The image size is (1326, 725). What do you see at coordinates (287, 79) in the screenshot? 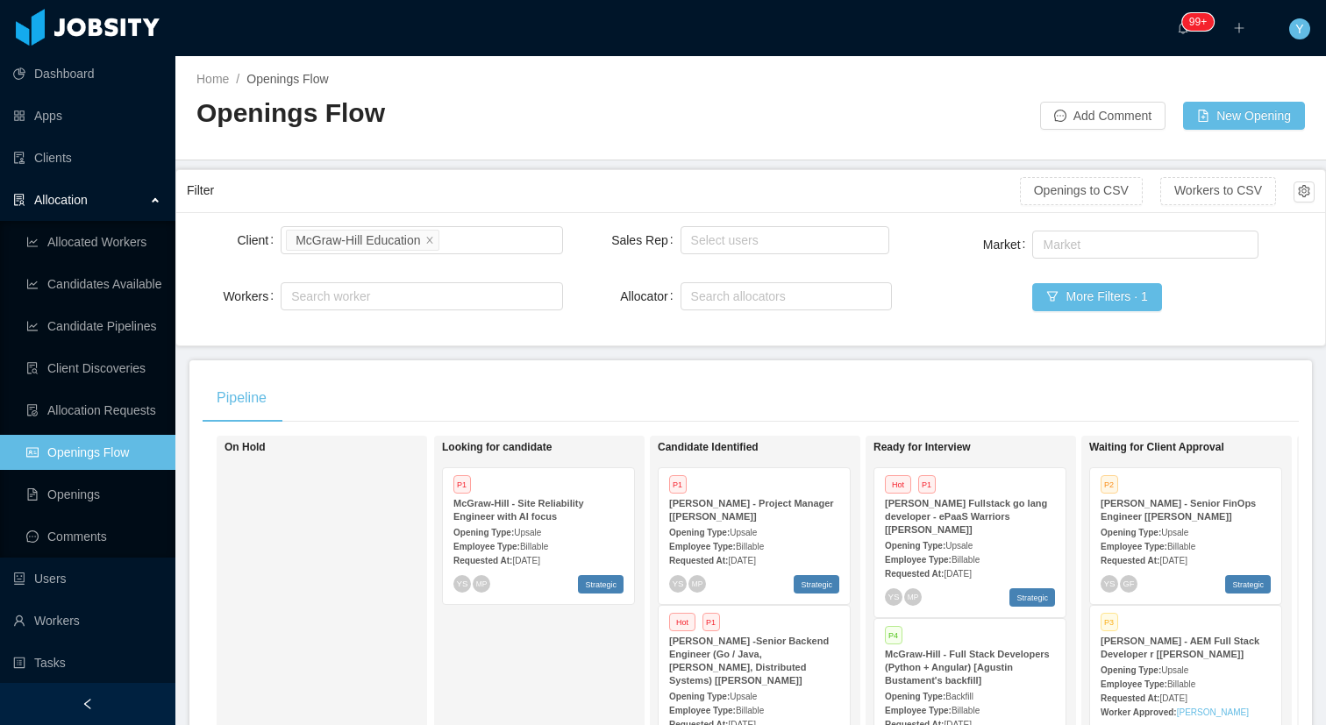
I see `span: Openings Flow` at bounding box center [287, 79].